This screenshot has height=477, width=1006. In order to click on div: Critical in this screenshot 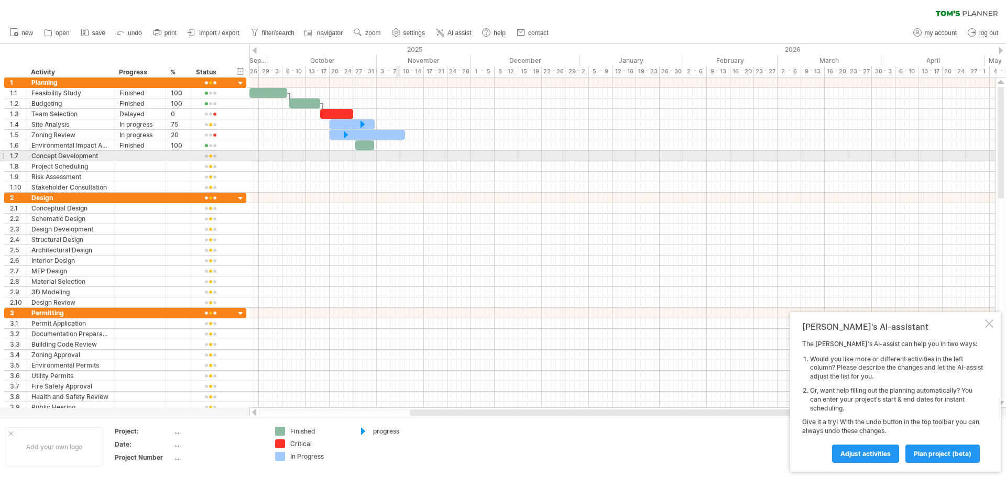, I will do `click(319, 444)`.